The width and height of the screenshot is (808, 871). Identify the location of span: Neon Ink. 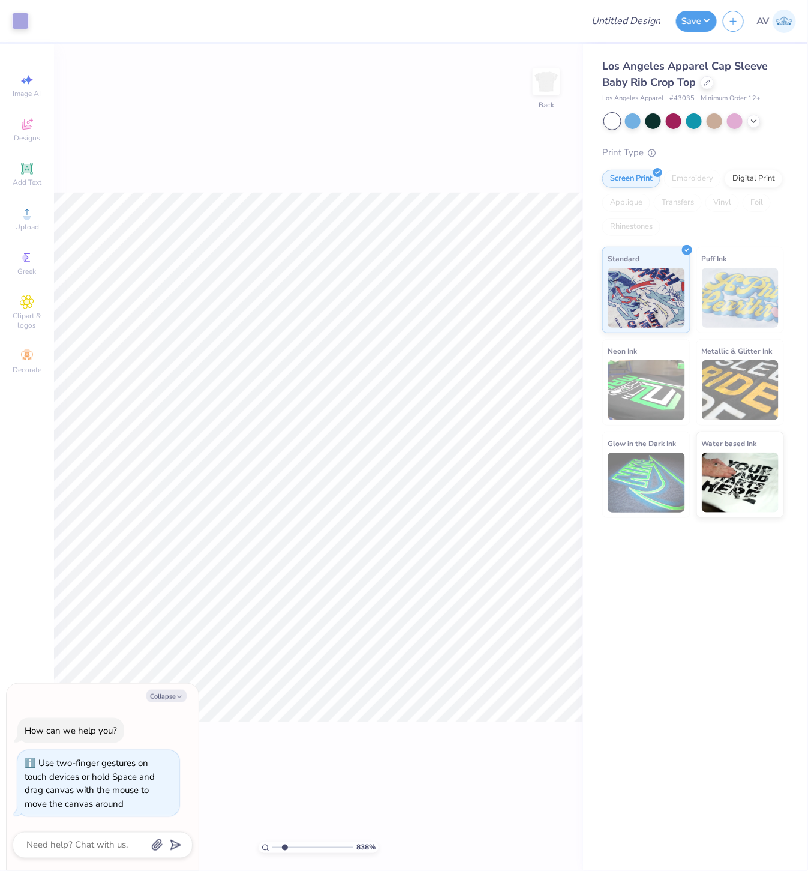
(622, 350).